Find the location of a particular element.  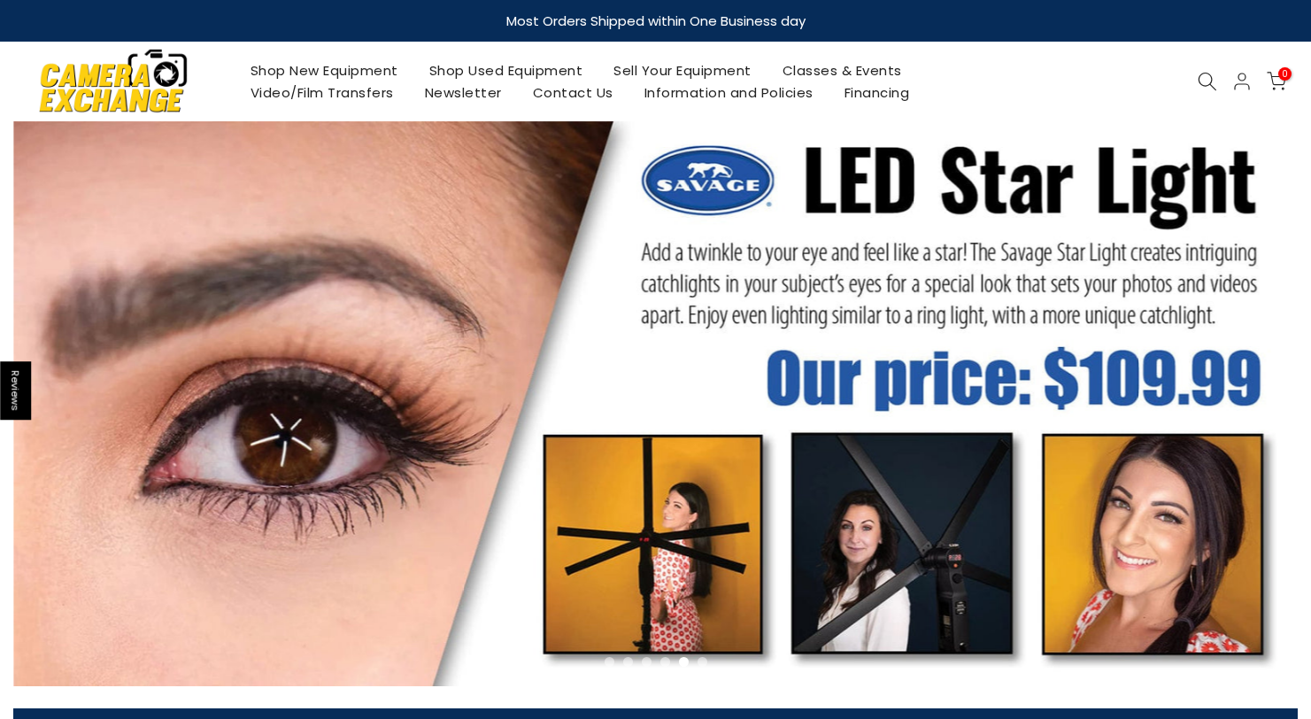

a: Video/Film Transfers is located at coordinates (321, 92).